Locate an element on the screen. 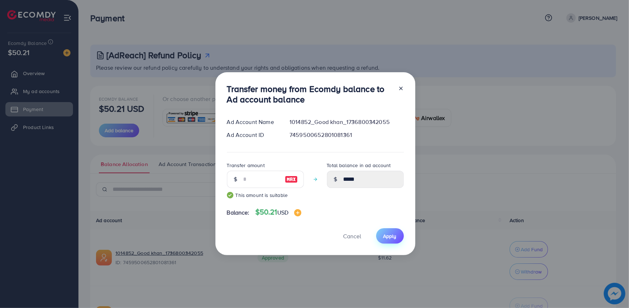  span: Cancel is located at coordinates (353, 236).